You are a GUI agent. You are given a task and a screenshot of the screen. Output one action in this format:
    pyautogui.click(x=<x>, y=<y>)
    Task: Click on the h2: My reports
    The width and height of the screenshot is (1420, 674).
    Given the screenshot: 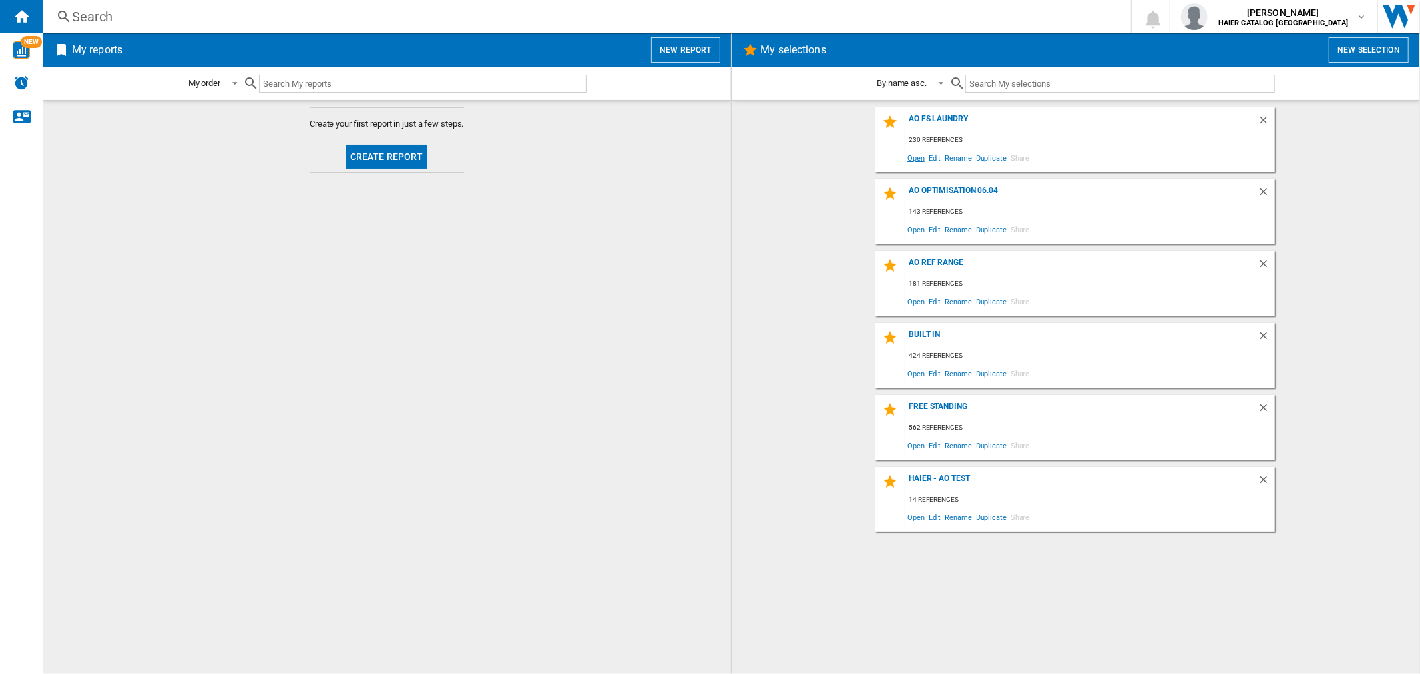 What is the action you would take?
    pyautogui.click(x=97, y=50)
    